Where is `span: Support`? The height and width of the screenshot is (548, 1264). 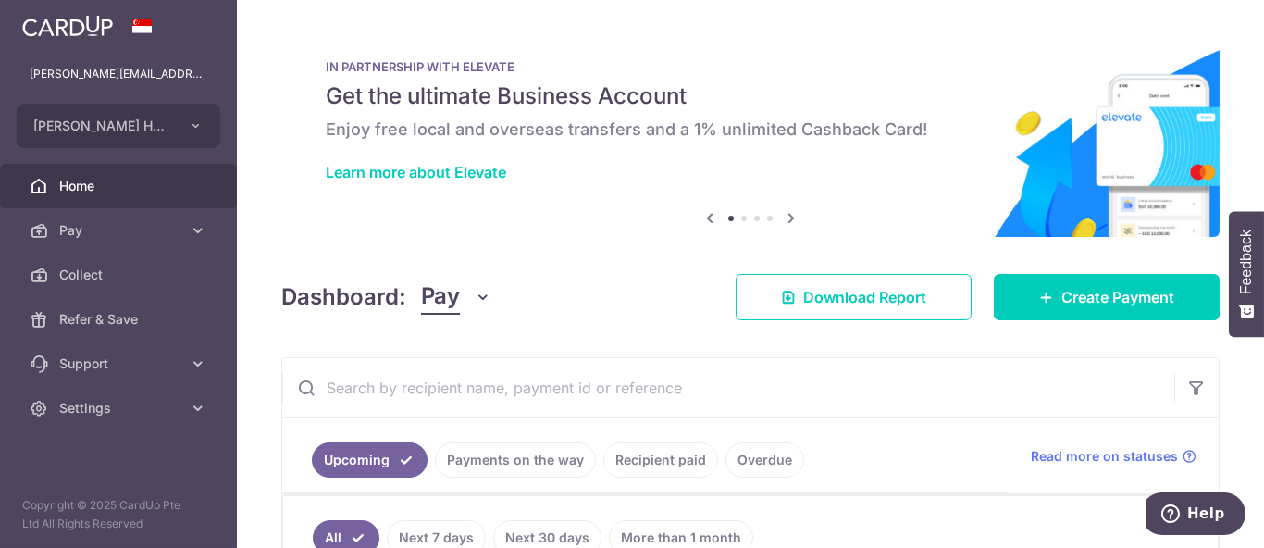
span: Support is located at coordinates (120, 364).